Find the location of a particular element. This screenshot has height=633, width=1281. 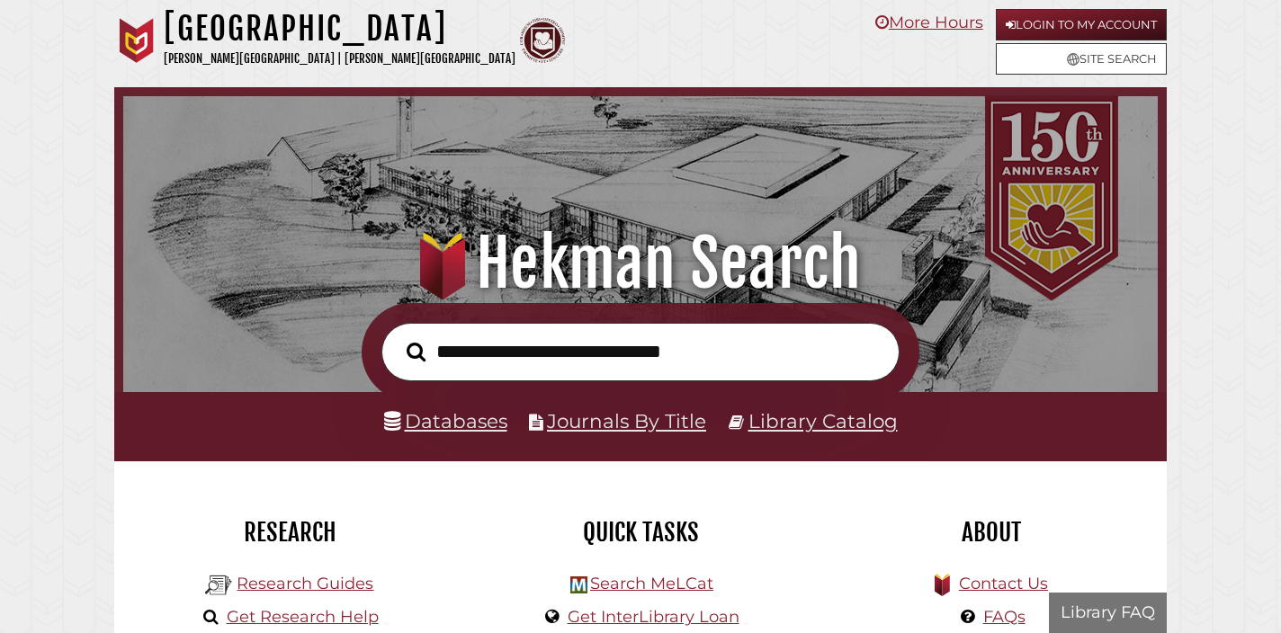

a: More Hours is located at coordinates (929, 22).